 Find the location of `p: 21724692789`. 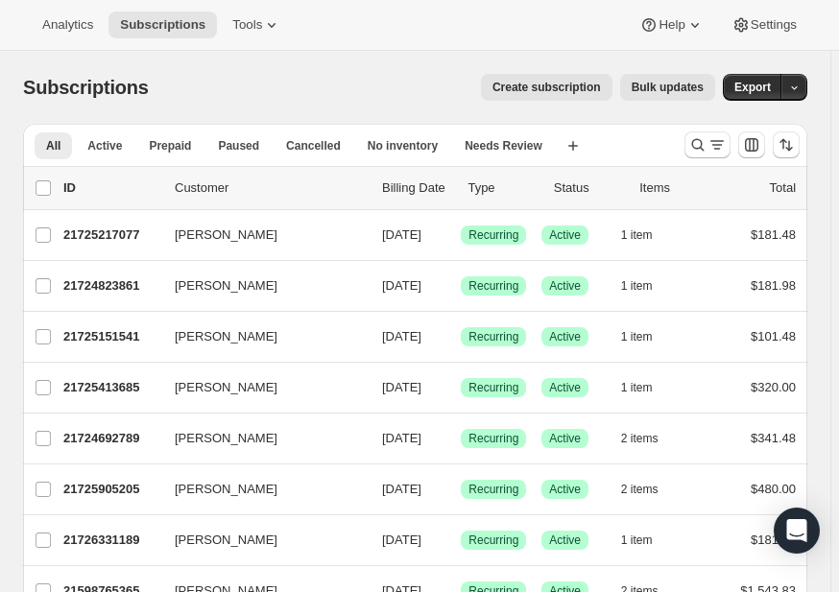

p: 21724692789 is located at coordinates (111, 439).